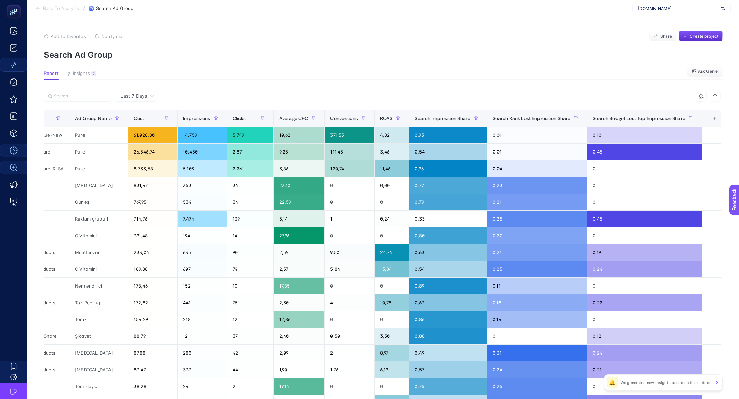 This screenshot has width=739, height=399. I want to click on span: Last 7 Days, so click(134, 96).